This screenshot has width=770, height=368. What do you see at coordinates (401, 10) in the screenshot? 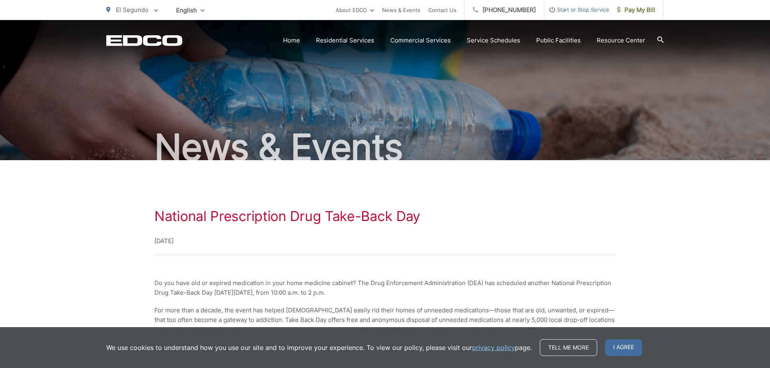
I see `a: News & Events` at bounding box center [401, 10].